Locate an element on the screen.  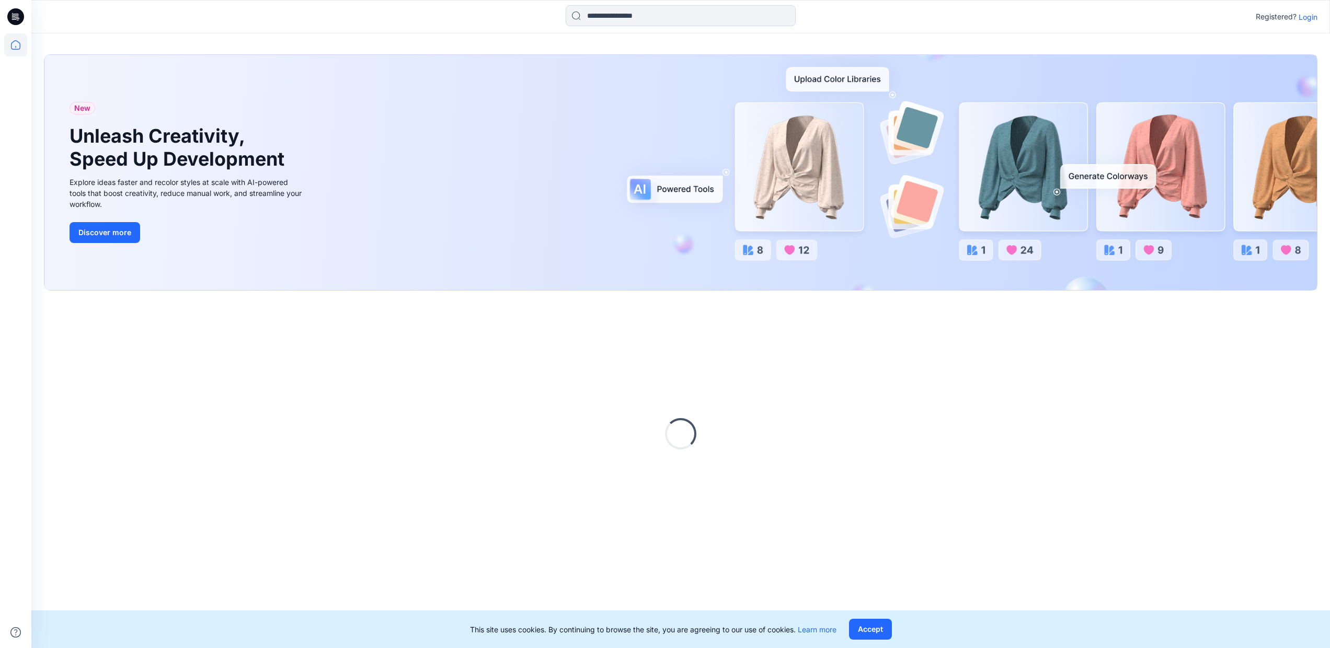
p: This site uses cookies. By continuing to browse the site, you are agreeing to our use of cookies. is located at coordinates (653, 629).